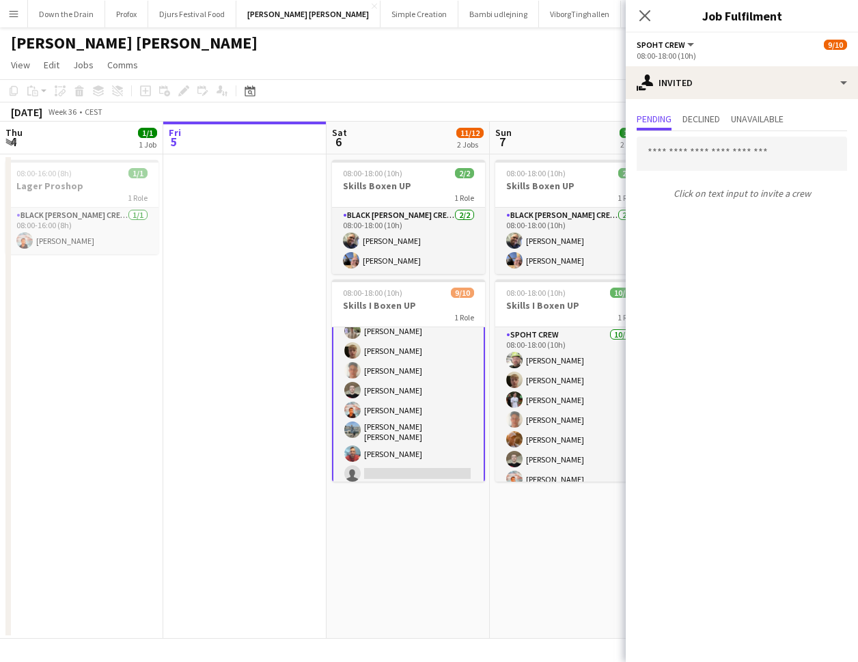  I want to click on span: 10/10, so click(624, 292).